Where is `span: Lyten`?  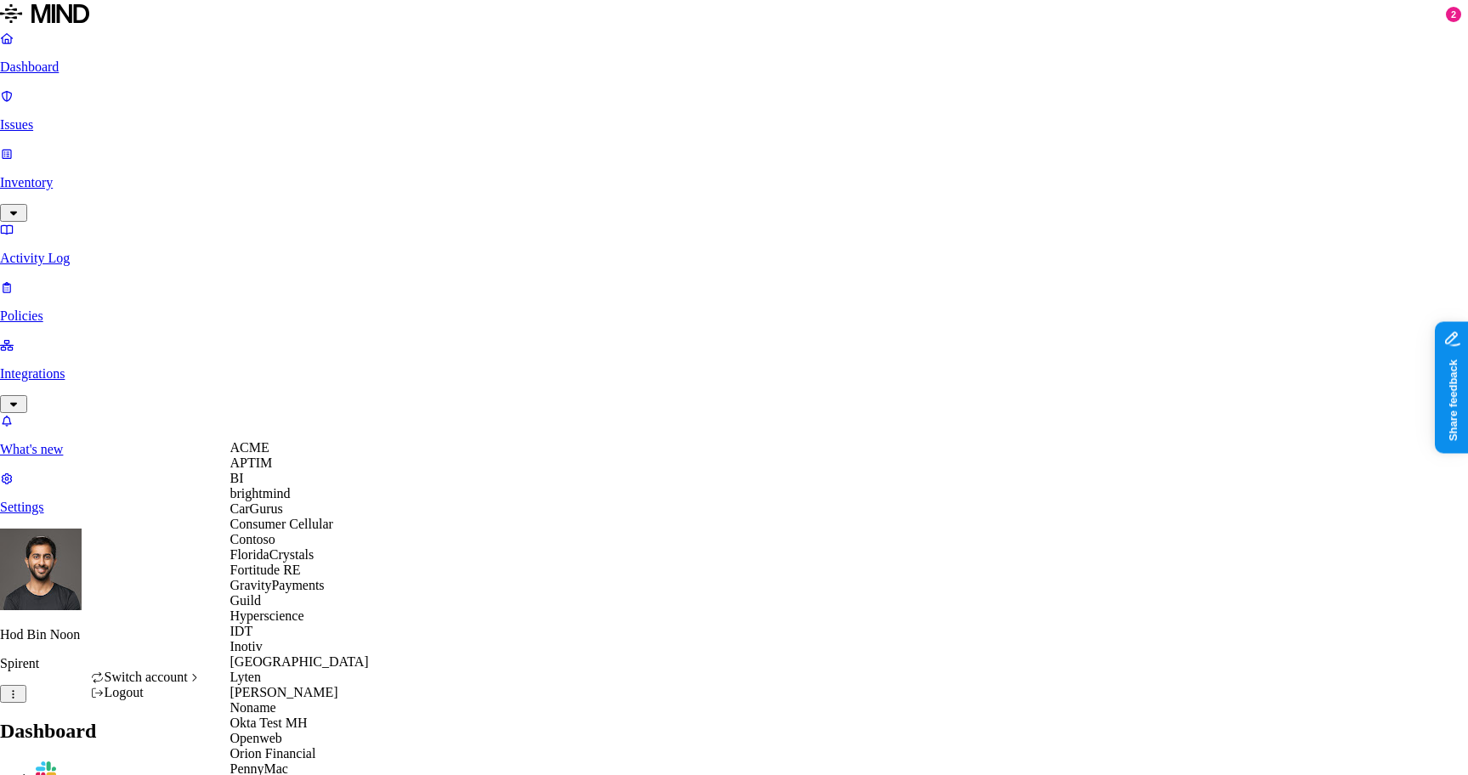 span: Lyten is located at coordinates (246, 676).